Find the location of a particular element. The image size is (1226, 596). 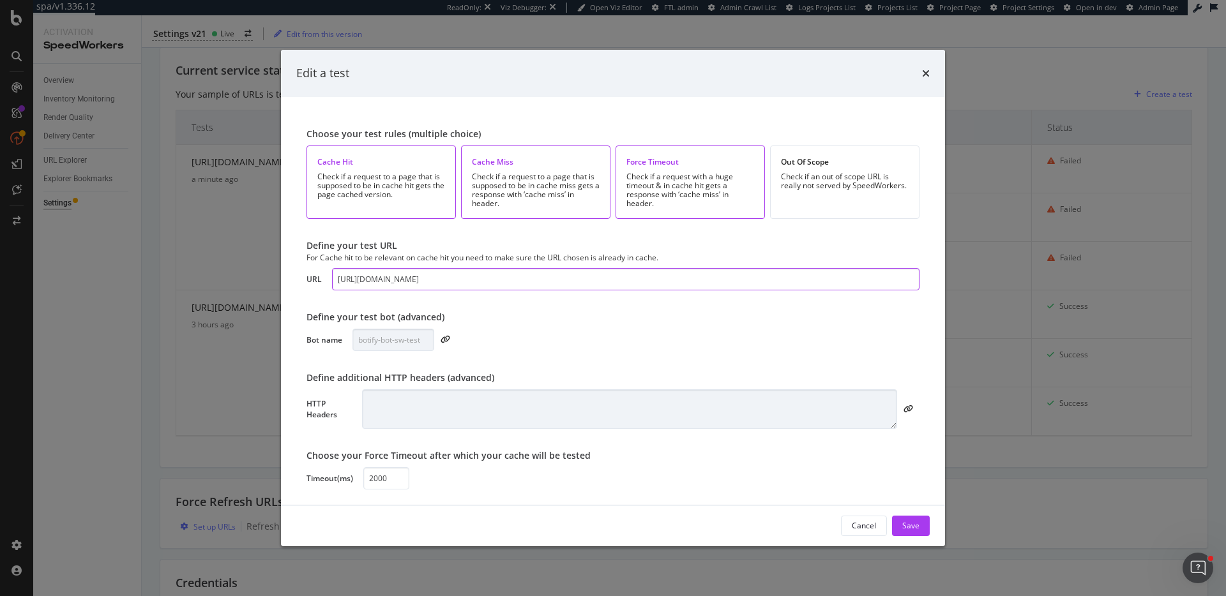

div: Out Of Scope is located at coordinates (844, 161).